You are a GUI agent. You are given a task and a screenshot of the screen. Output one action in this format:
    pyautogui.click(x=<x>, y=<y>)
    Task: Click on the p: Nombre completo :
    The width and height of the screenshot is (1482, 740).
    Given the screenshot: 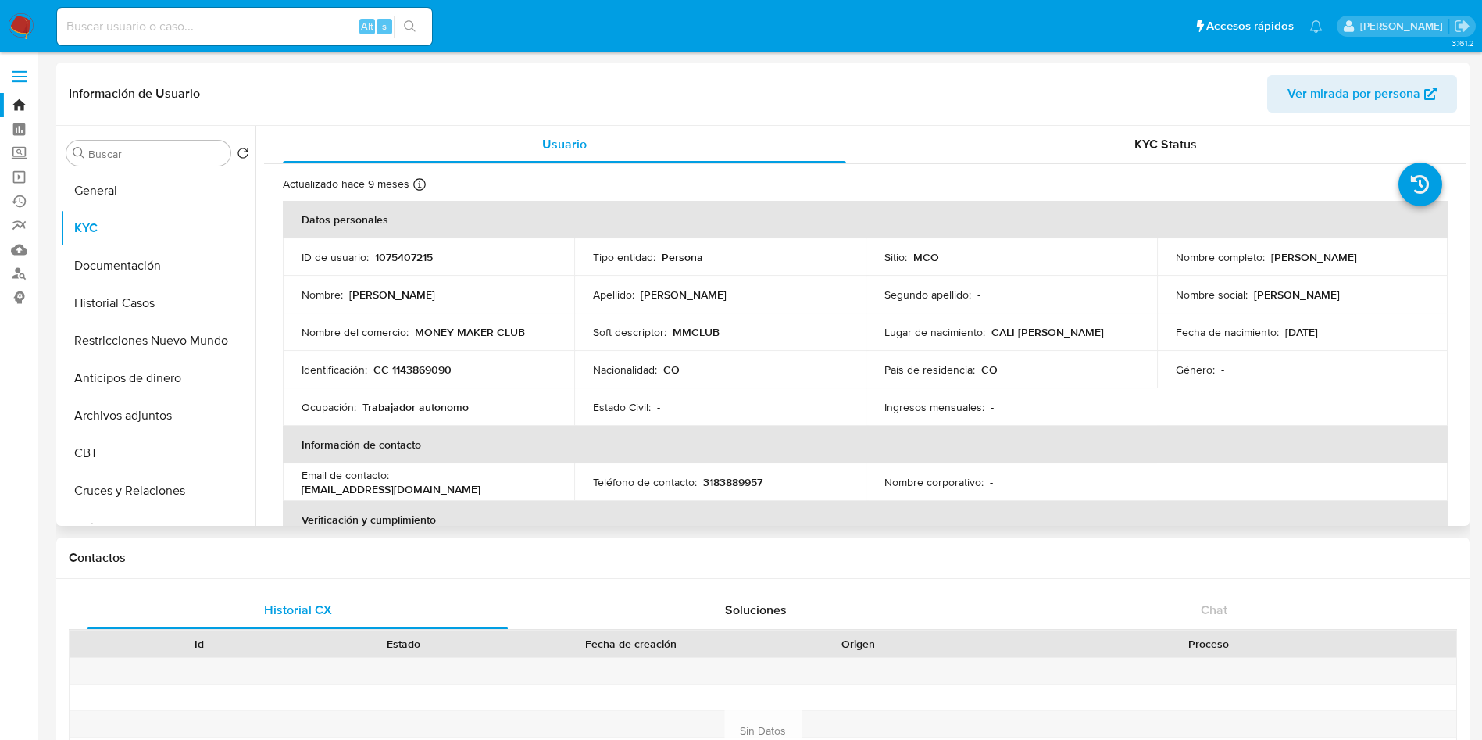 What is the action you would take?
    pyautogui.click(x=1220, y=257)
    